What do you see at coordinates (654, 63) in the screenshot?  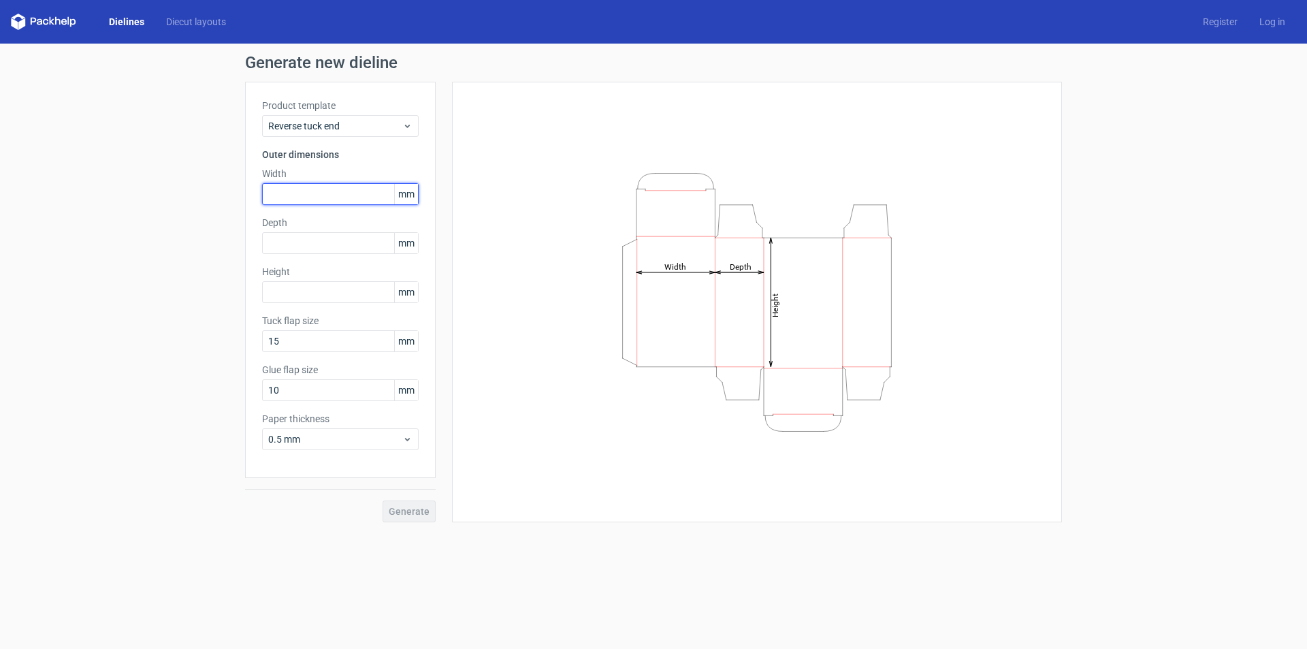 I see `h1: Generate new dieline` at bounding box center [654, 63].